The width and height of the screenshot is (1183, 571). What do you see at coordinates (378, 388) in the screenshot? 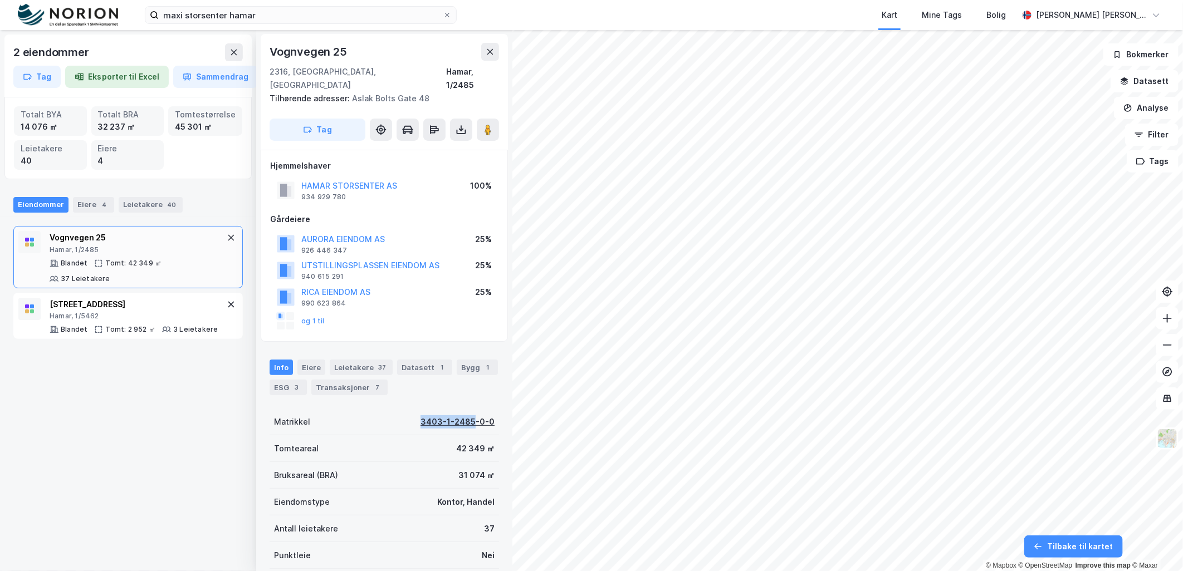
I see `div: 7` at bounding box center [378, 388].